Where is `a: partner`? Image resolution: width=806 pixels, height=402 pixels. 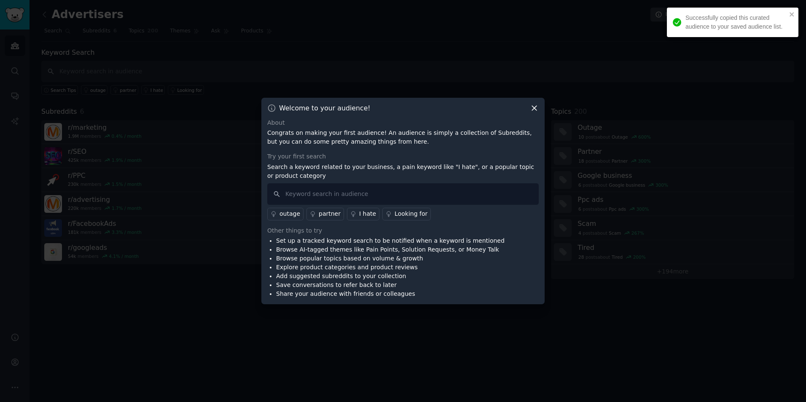 a: partner is located at coordinates (325, 214).